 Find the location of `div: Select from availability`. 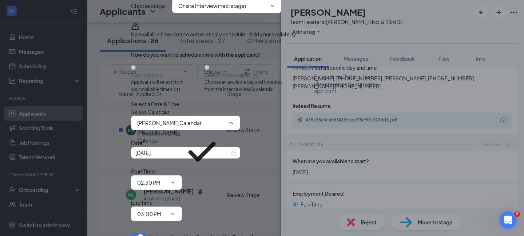

div: Select from availability is located at coordinates (247, 75).